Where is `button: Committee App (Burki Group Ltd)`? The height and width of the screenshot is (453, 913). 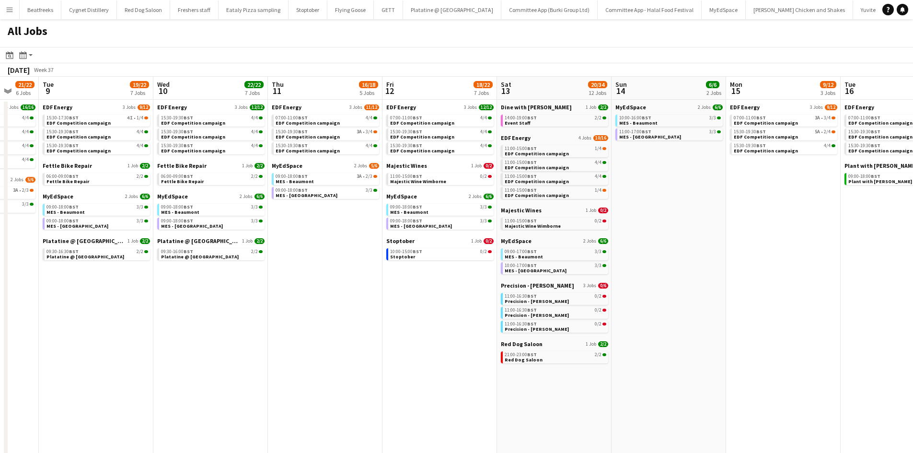
button: Committee App (Burki Group Ltd) is located at coordinates (549, 10).